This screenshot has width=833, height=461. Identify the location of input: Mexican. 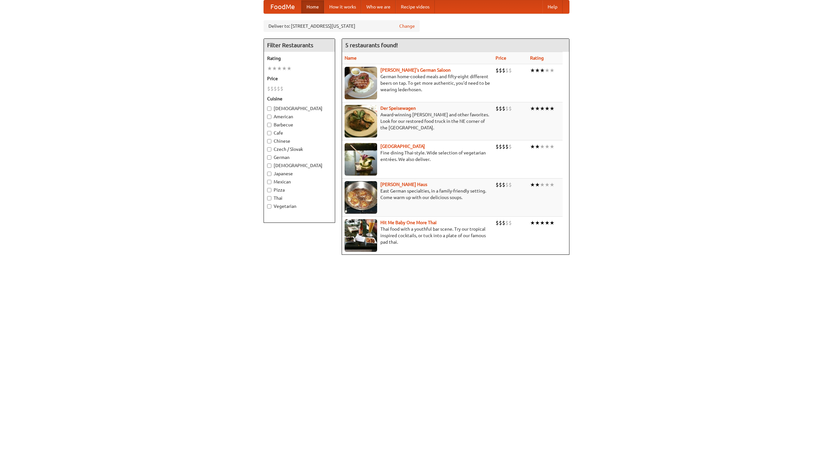
(269, 182).